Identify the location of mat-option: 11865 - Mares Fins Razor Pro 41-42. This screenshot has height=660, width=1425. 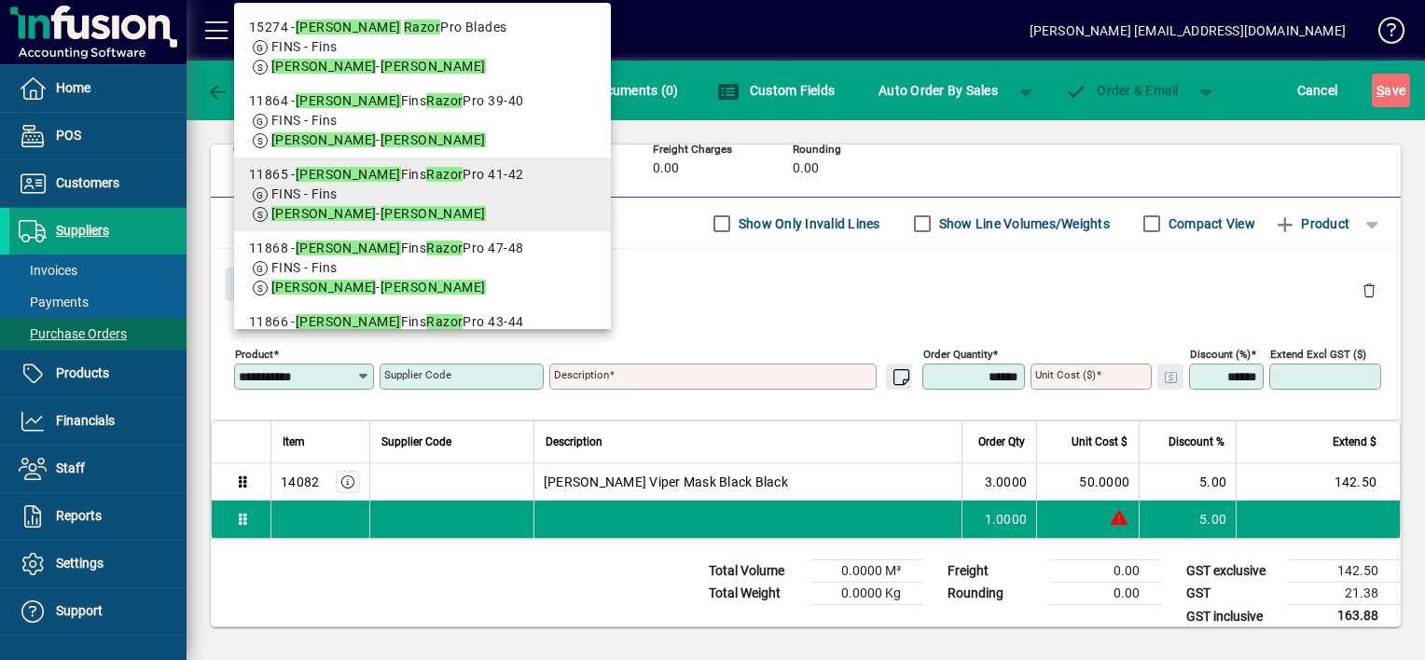
(423, 194).